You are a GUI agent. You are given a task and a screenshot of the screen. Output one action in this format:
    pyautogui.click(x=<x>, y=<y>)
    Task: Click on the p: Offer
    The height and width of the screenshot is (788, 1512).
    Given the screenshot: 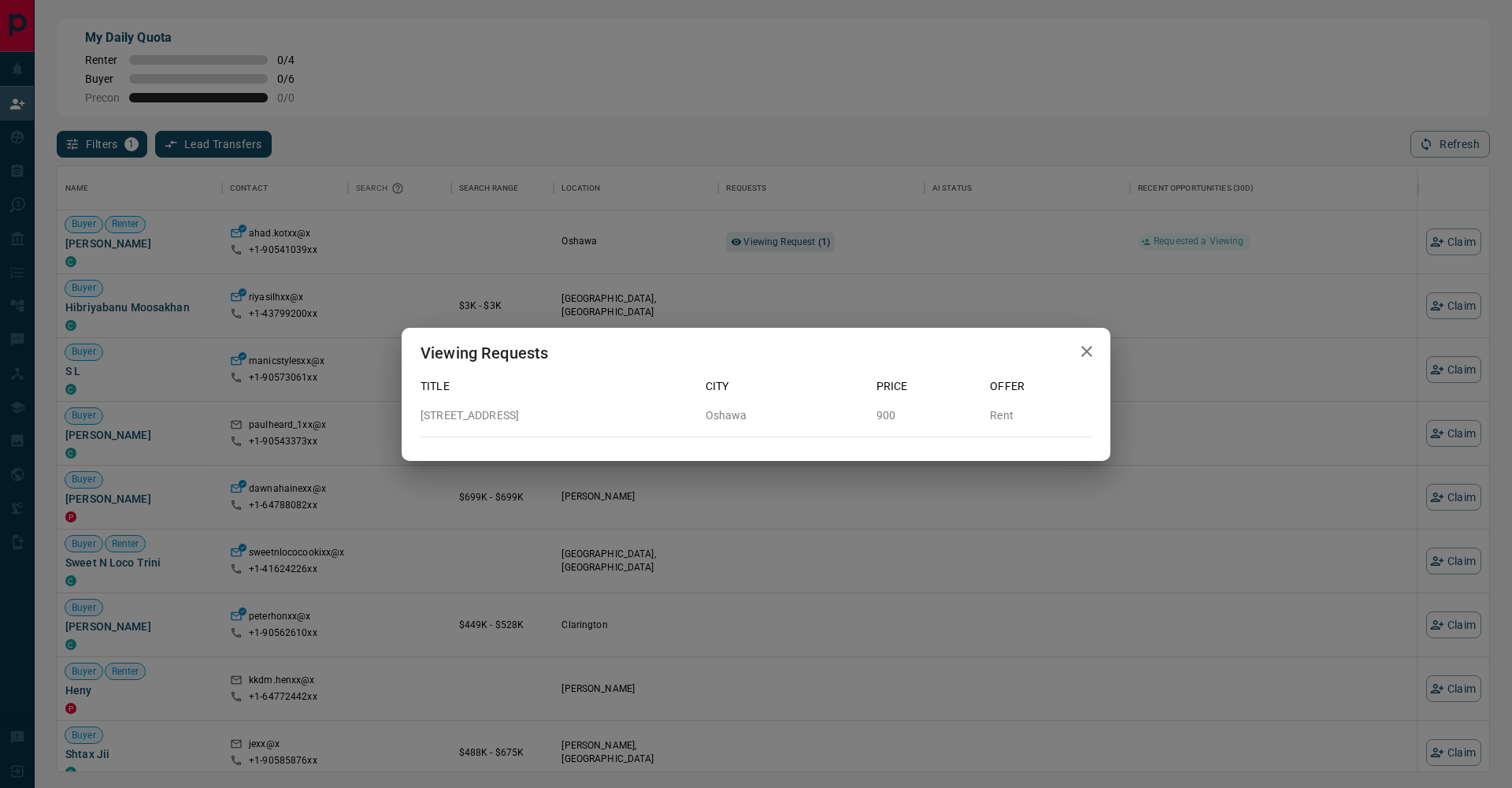 What is the action you would take?
    pyautogui.click(x=1041, y=386)
    